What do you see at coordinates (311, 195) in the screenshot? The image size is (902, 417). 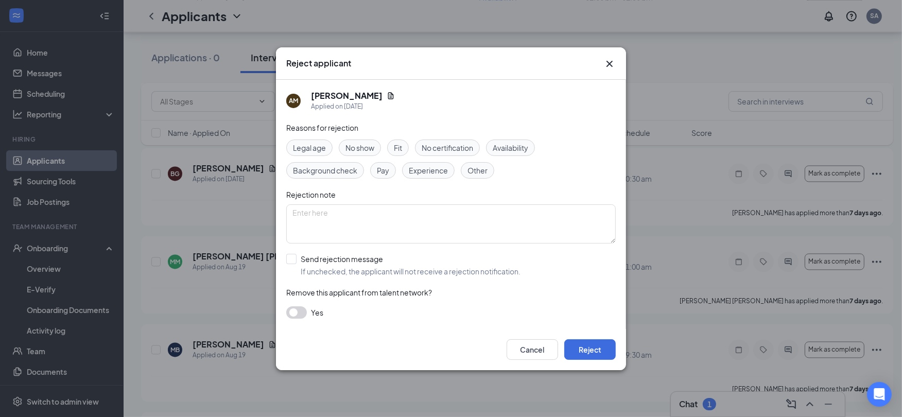 I see `span: Rejection note` at bounding box center [311, 195].